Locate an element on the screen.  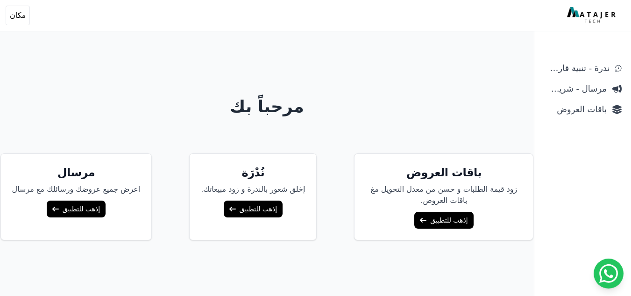
img: MatajerTech Logo is located at coordinates (592, 15).